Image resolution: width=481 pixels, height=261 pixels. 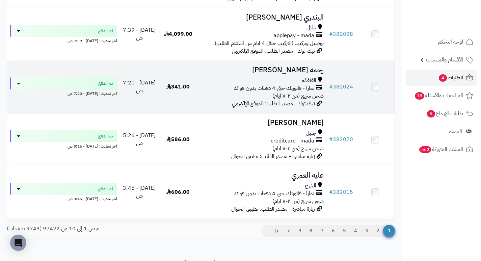 What do you see at coordinates (431, 114) in the screenshot?
I see `span: 5` at bounding box center [431, 114].